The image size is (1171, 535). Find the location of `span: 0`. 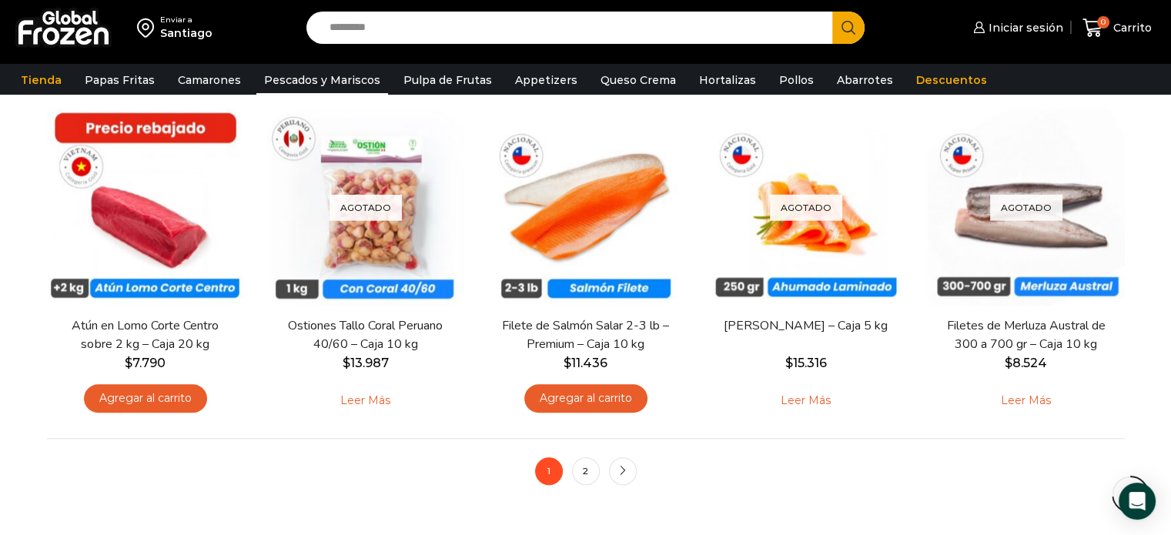

span: 0 is located at coordinates (1103, 22).